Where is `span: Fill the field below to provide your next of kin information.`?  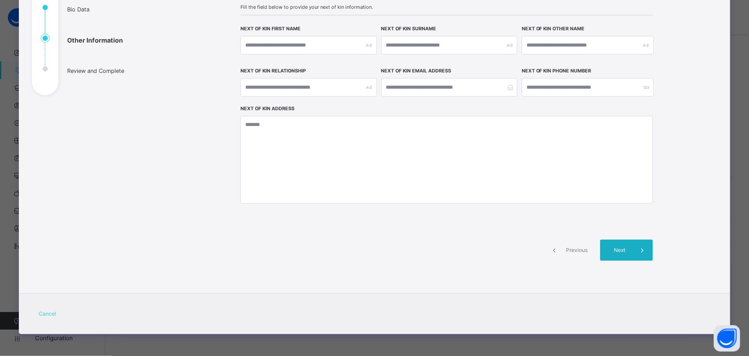 span: Fill the field below to provide your next of kin information. is located at coordinates (447, 7).